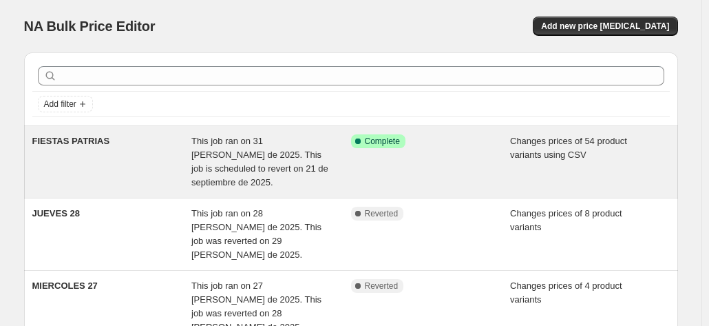 The height and width of the screenshot is (326, 709). I want to click on span: Changes prices of 54 product variants using CSV, so click(569, 147).